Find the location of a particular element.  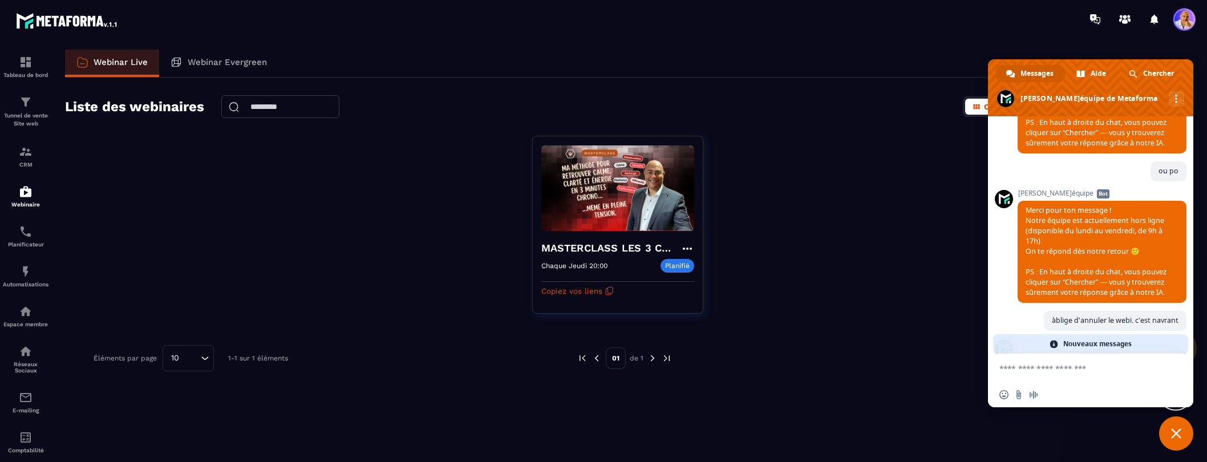

span: Message audio is located at coordinates (1034, 395).